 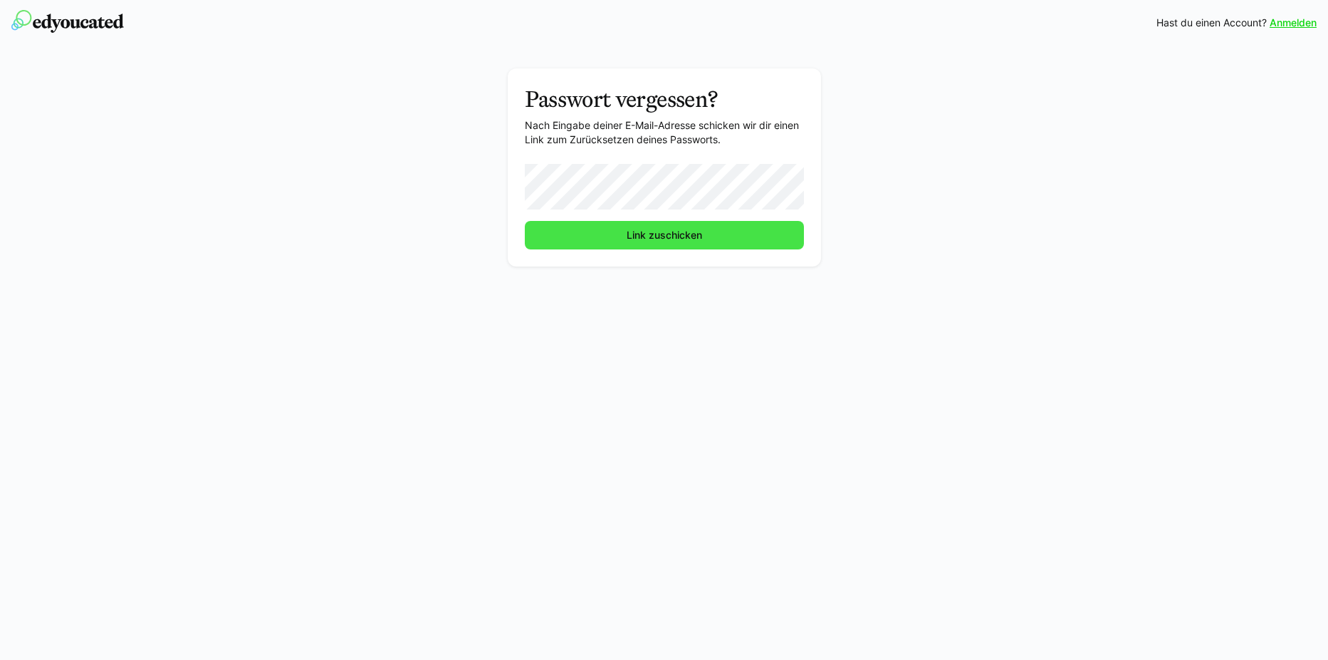 I want to click on span: Hast du einen Account?, so click(x=1211, y=23).